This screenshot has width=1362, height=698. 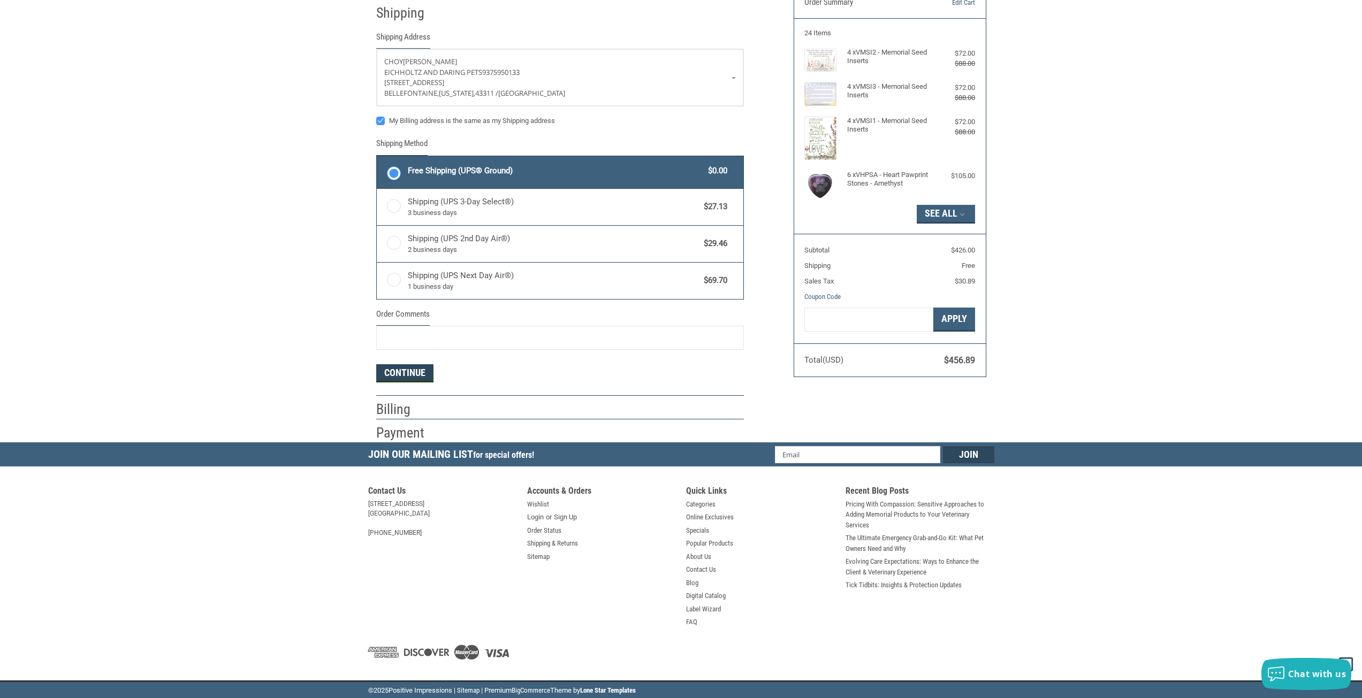 I want to click on h3: 24 Items, so click(x=889, y=33).